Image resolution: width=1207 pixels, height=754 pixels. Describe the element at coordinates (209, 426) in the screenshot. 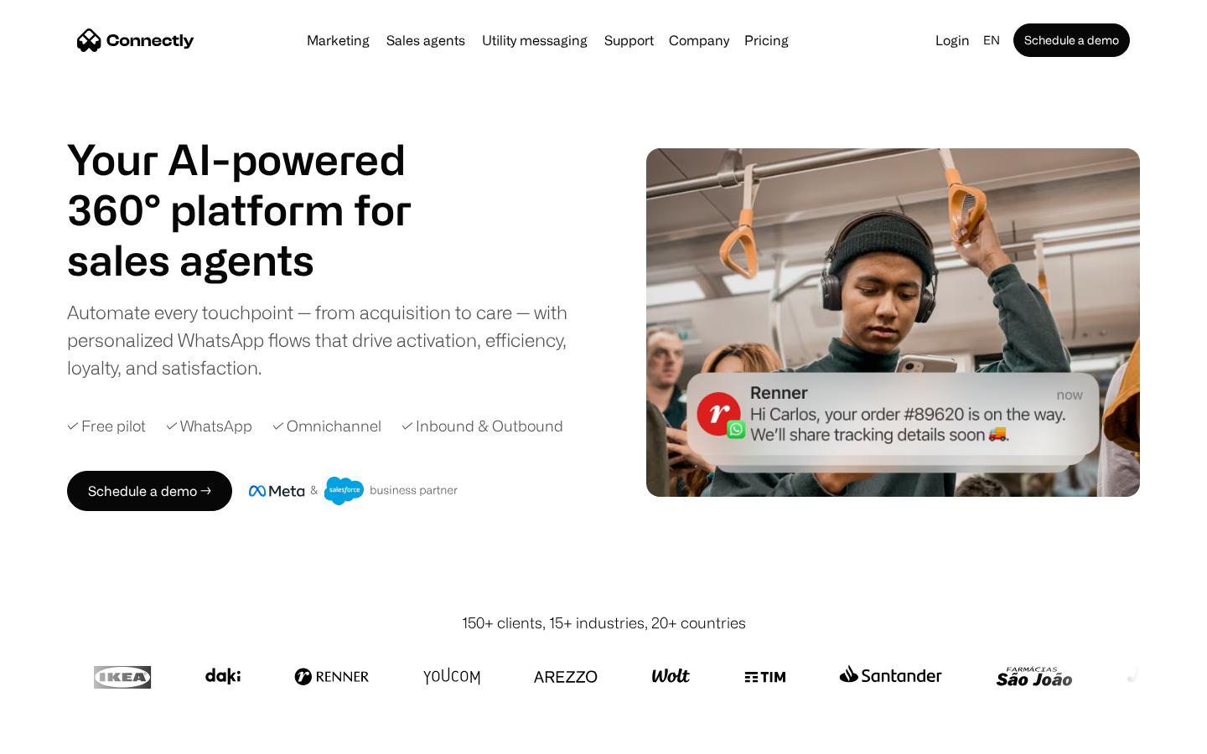

I see `div: ✓ WhatsApp` at that location.